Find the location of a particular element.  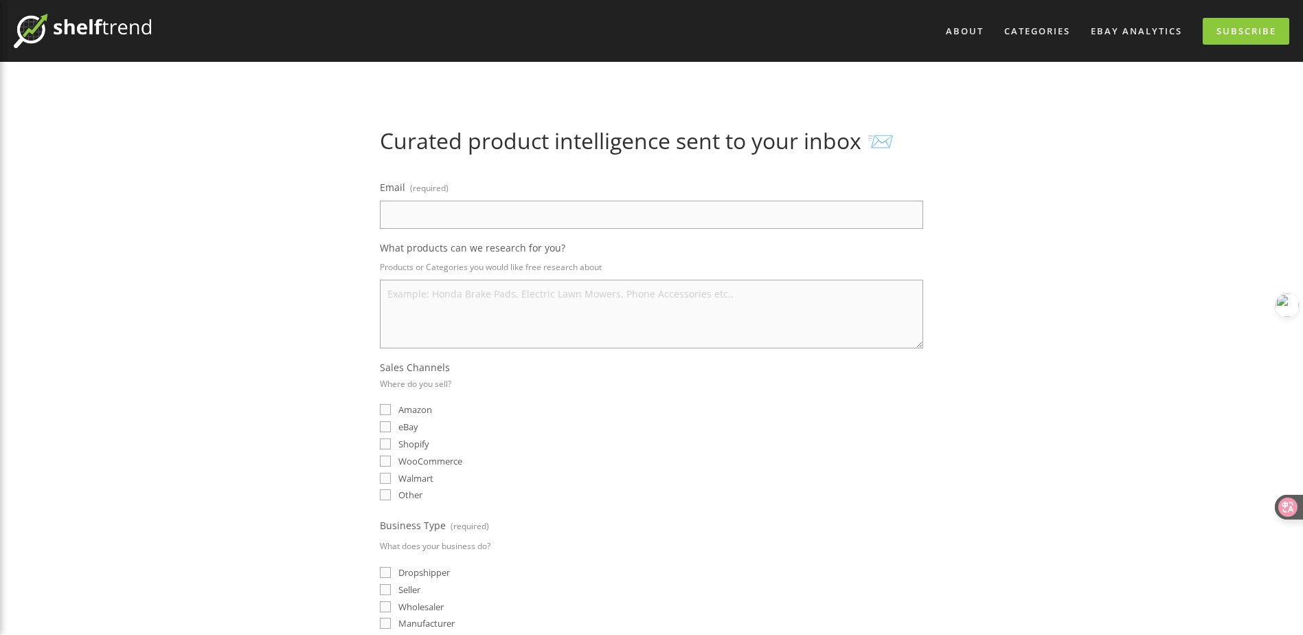

div: Categories is located at coordinates (1038, 31).